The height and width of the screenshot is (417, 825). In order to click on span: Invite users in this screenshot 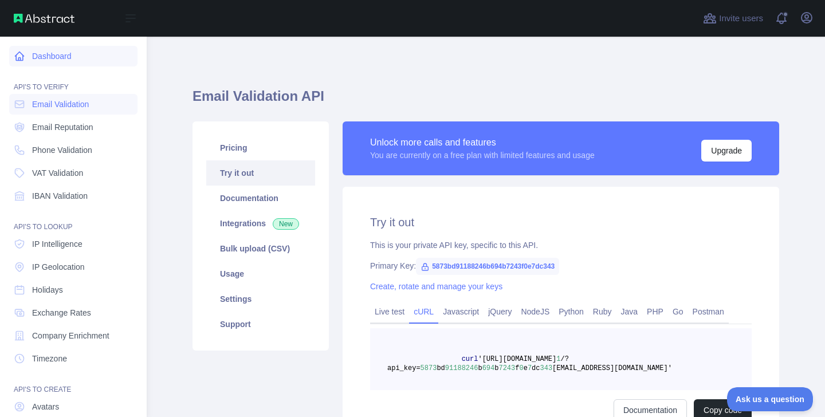, I will do `click(741, 18)`.